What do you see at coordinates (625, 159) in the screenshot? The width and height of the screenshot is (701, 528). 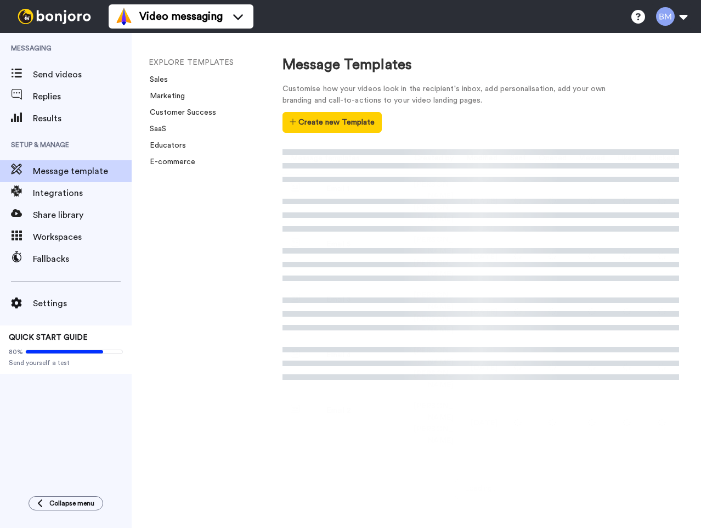 I see `th: Liked` at bounding box center [625, 159].